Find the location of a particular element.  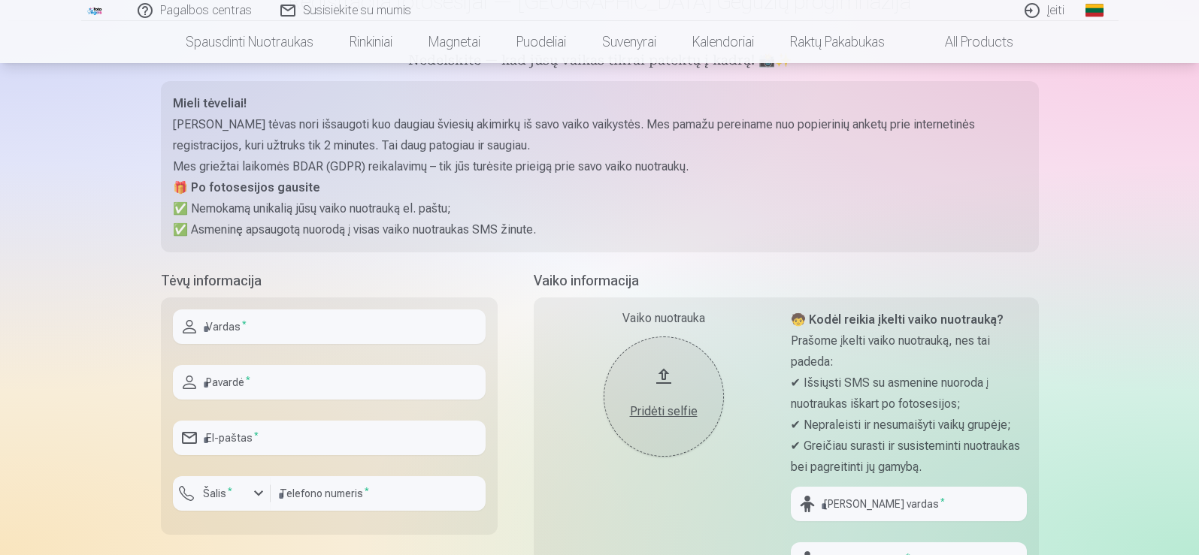

p: Prašome įkelti vaiko nuotrauką, nes tai padeda: is located at coordinates (909, 352).